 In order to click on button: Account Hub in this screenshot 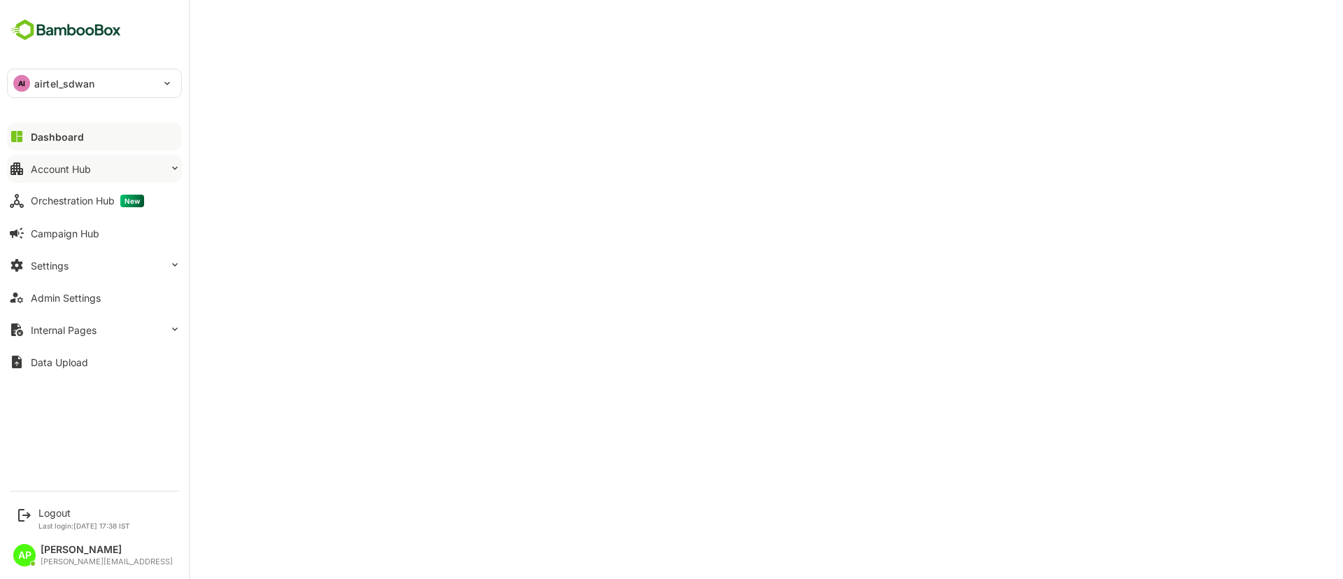, I will do `click(94, 169)`.